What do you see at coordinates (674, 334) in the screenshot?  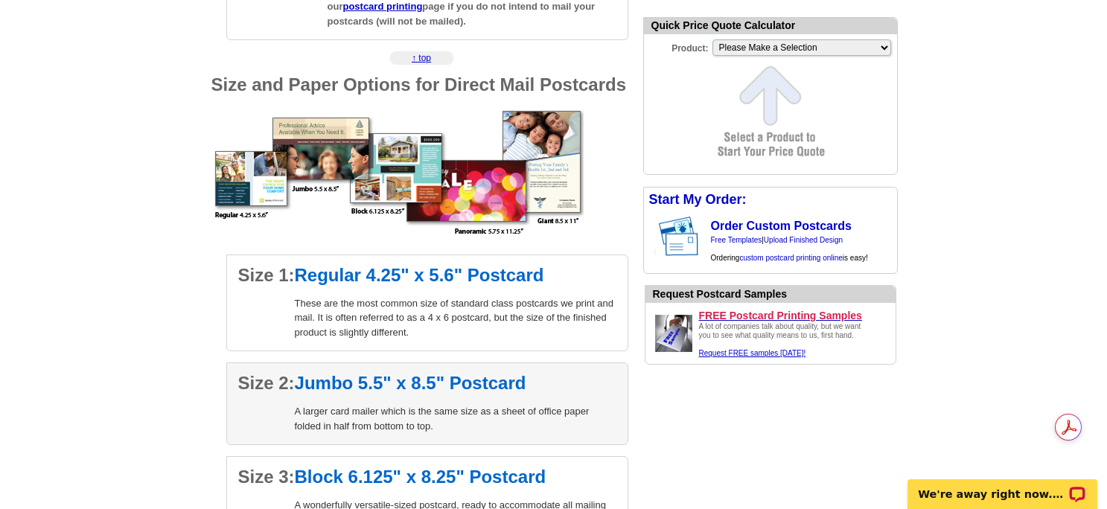 I see `img: Upload a design ready to be printed` at bounding box center [674, 334].